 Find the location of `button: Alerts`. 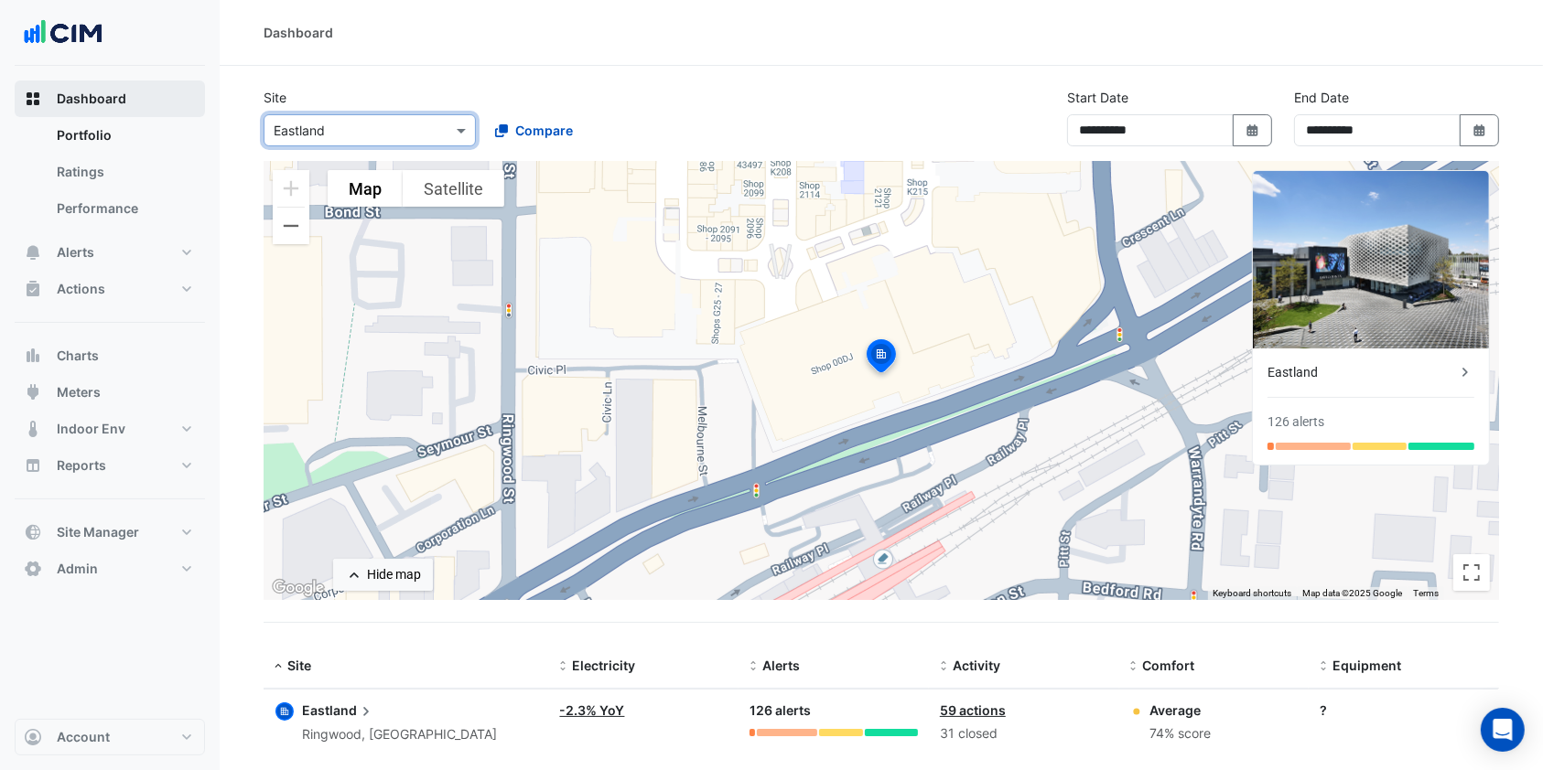

button: Alerts is located at coordinates (110, 253).